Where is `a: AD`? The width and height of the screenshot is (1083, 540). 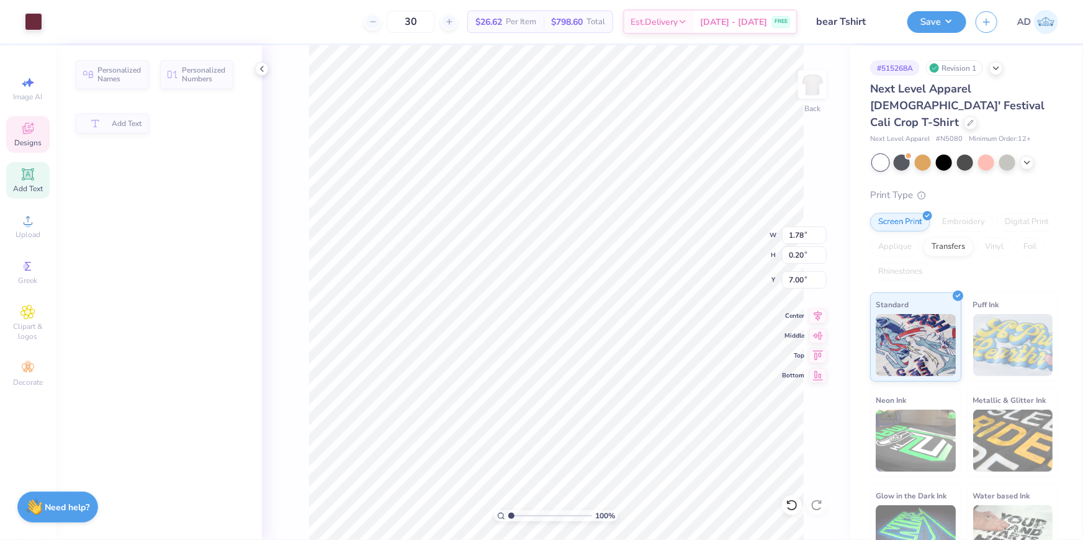
a: AD is located at coordinates (1038, 22).